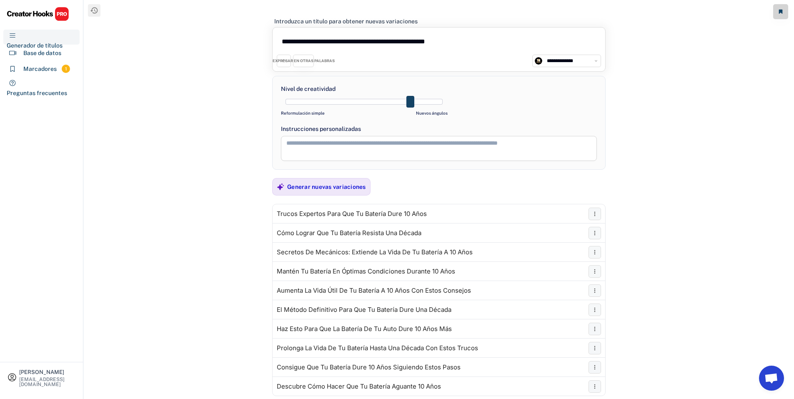  I want to click on font: Secretos De Mecánicos: Extiende La Vida De Tu Batería A 10 Años, so click(375, 252).